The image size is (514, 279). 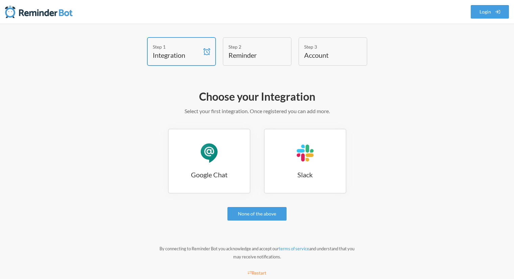 I want to click on h2: Choose your Integration, so click(x=257, y=97).